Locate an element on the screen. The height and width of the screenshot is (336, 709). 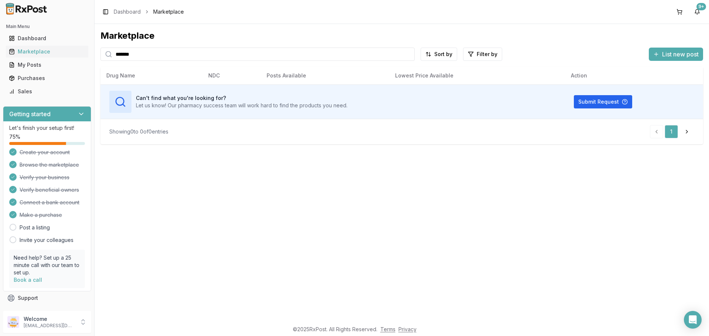
div: Open Intercom Messenger is located at coordinates (692, 320).